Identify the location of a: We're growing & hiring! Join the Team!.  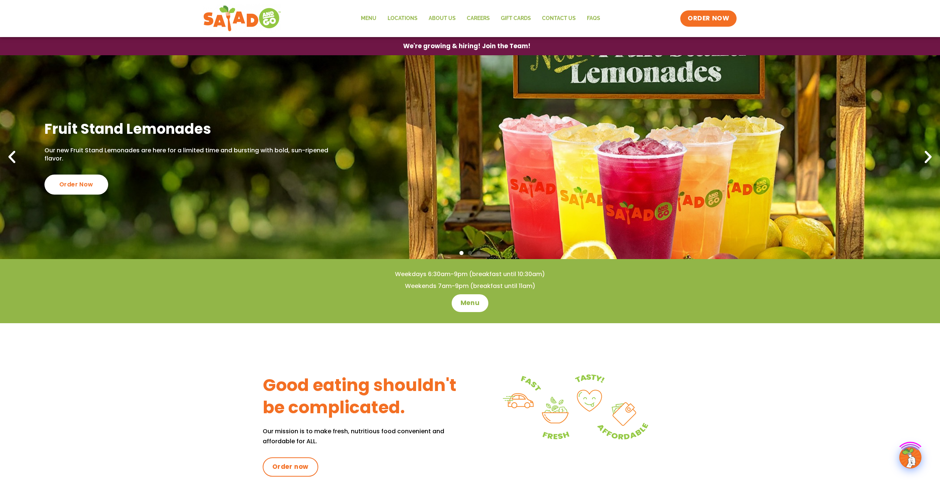
(467, 46).